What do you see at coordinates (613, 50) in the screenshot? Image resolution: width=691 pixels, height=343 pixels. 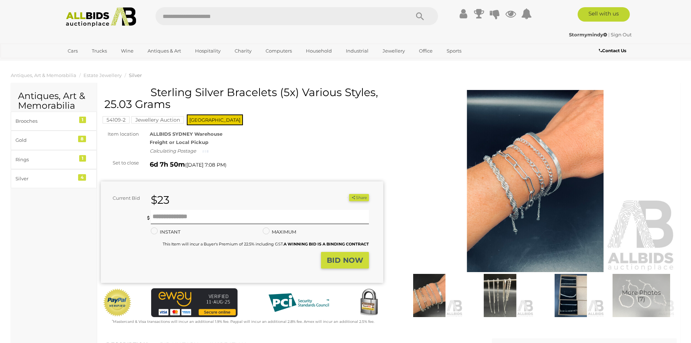 I see `b: Contact Us` at bounding box center [613, 50].